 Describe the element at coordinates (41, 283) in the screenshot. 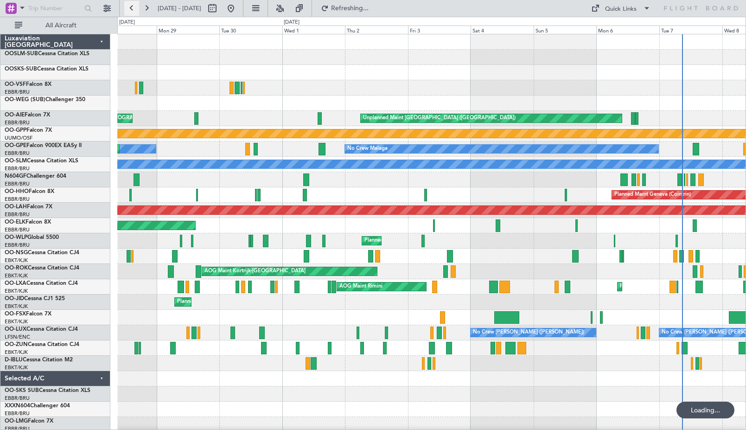

I see `a: OO-LXACessna Citation CJ4` at that location.